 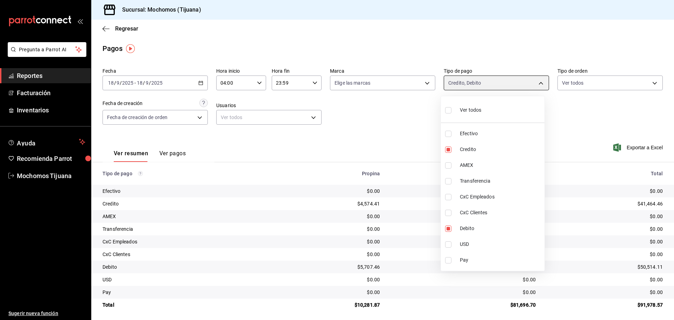 I want to click on span: USD, so click(x=500, y=244).